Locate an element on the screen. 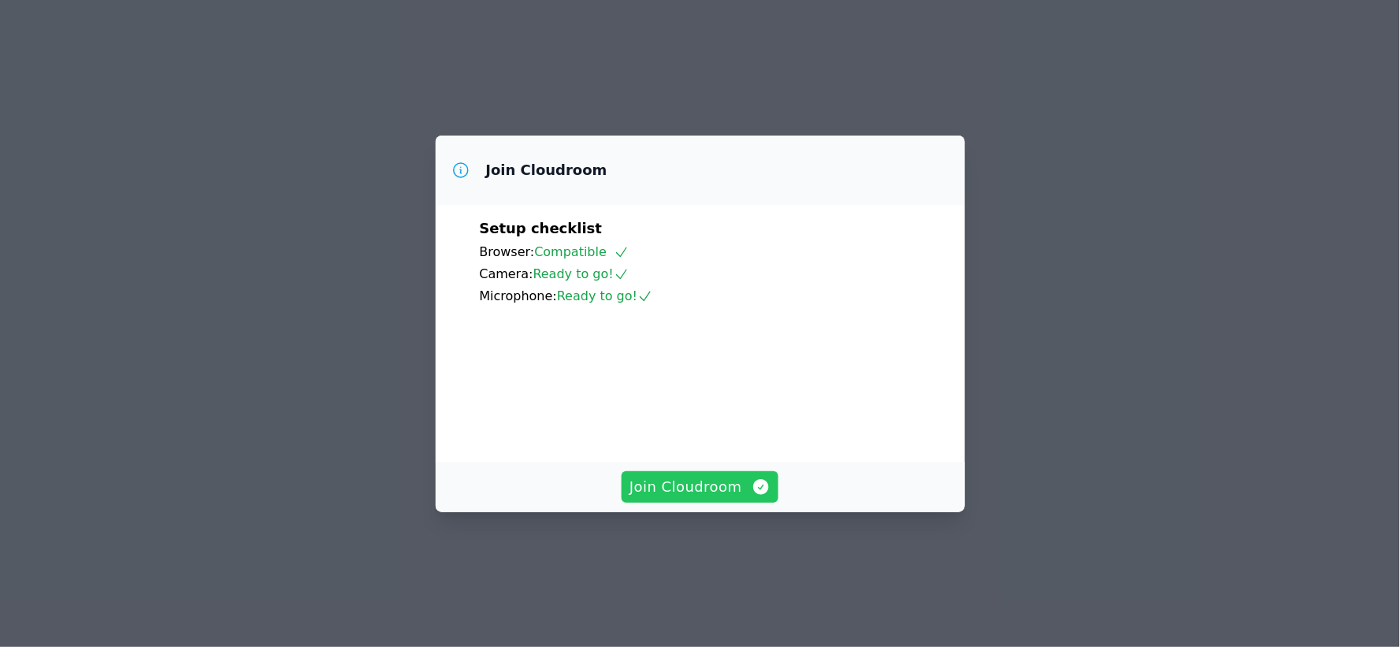  span: Camera: is located at coordinates (507, 273).